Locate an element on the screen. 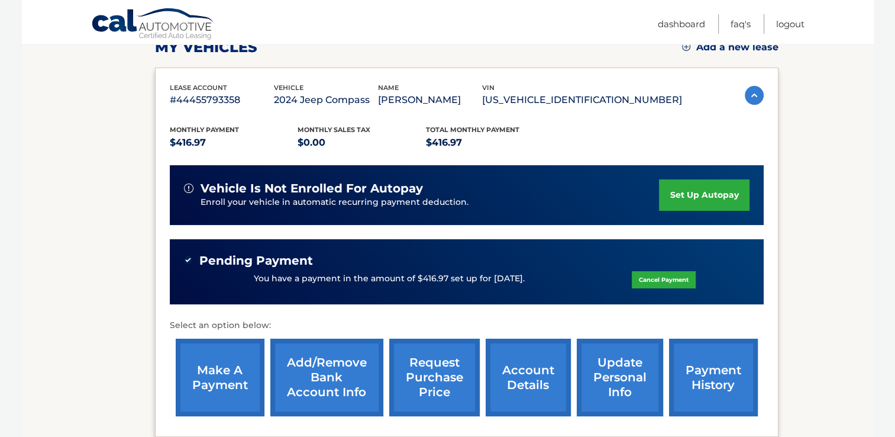 The width and height of the screenshot is (895, 437). p: #44455793358 is located at coordinates (222, 100).